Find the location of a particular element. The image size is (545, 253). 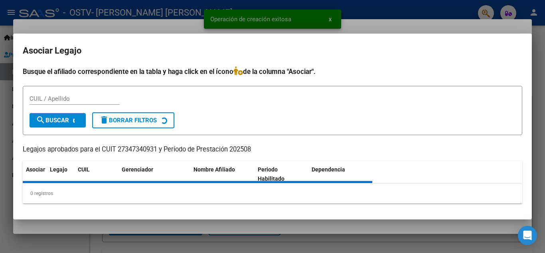

span: Gerenciador is located at coordinates (137, 169).